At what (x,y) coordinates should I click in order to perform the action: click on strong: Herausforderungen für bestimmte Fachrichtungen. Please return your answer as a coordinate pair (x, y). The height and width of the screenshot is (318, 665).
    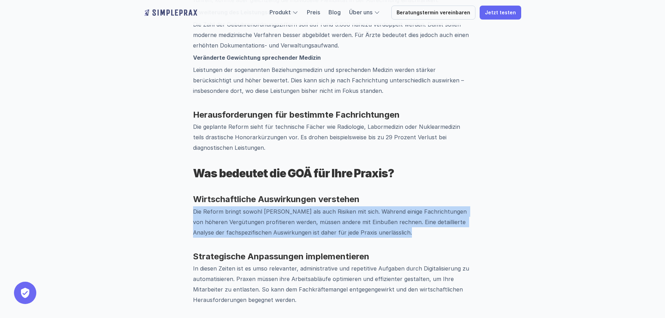
    Looking at the image, I should click on (296, 114).